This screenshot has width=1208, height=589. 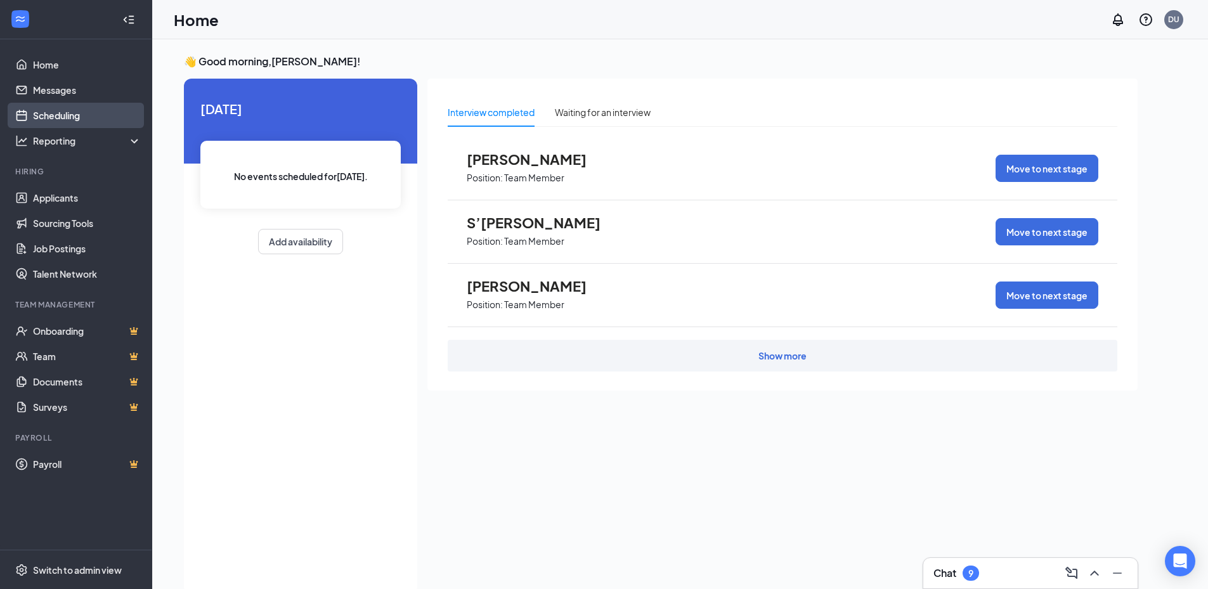 What do you see at coordinates (87, 274) in the screenshot?
I see `a: Talent Network` at bounding box center [87, 274].